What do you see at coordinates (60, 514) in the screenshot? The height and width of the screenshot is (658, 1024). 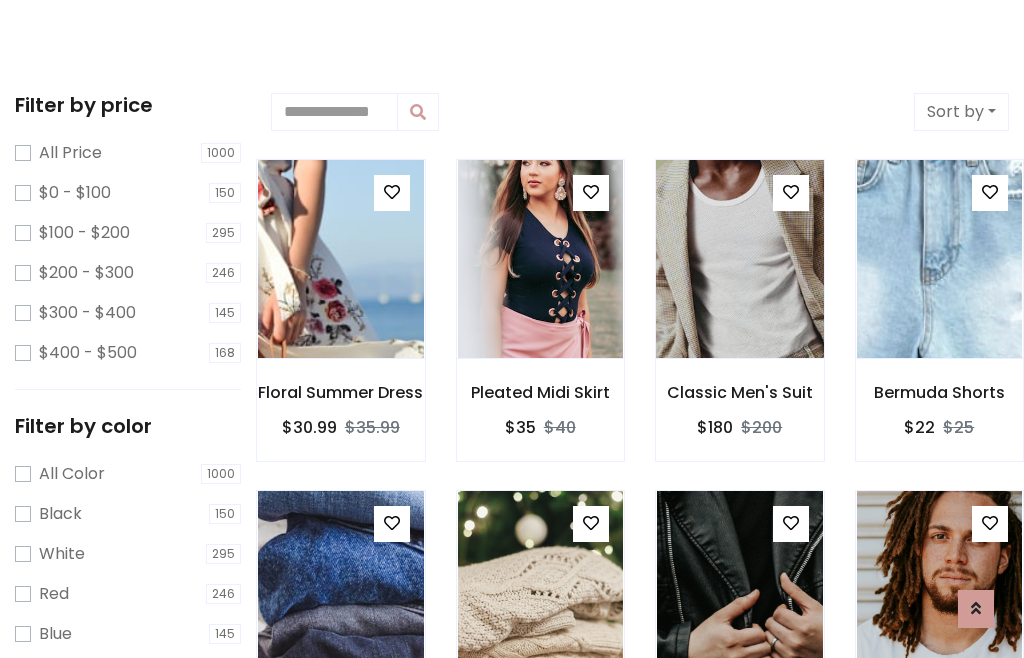 I see `label: Black` at bounding box center [60, 514].